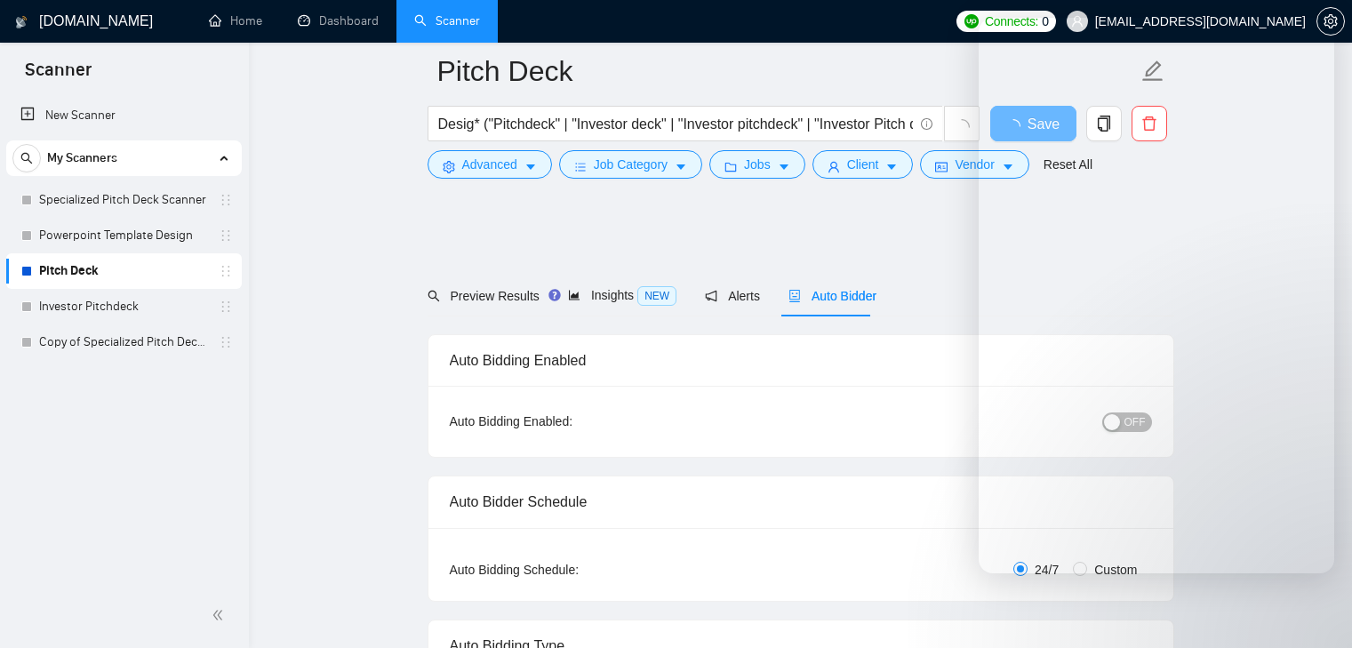 The width and height of the screenshot is (1352, 648). Describe the element at coordinates (788, 71) in the screenshot. I see `input: Scanner name...` at that location.